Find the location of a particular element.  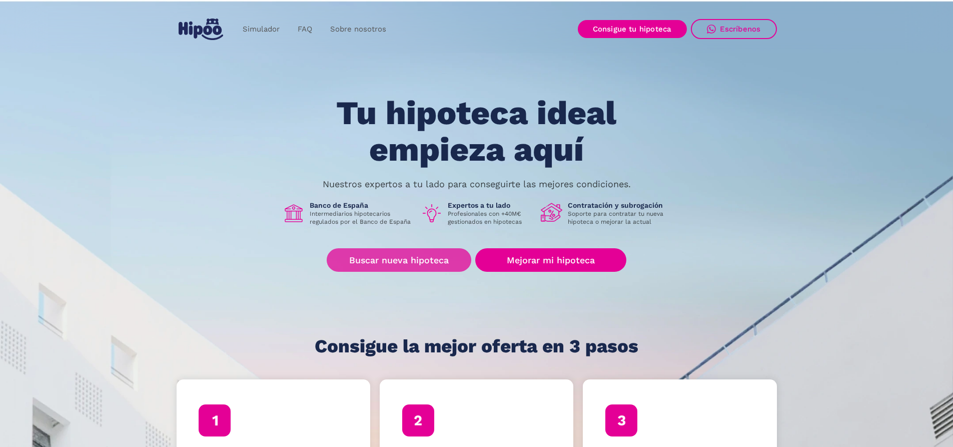

h1: Tu hipoteca ideal empieza aquí is located at coordinates (476, 131).